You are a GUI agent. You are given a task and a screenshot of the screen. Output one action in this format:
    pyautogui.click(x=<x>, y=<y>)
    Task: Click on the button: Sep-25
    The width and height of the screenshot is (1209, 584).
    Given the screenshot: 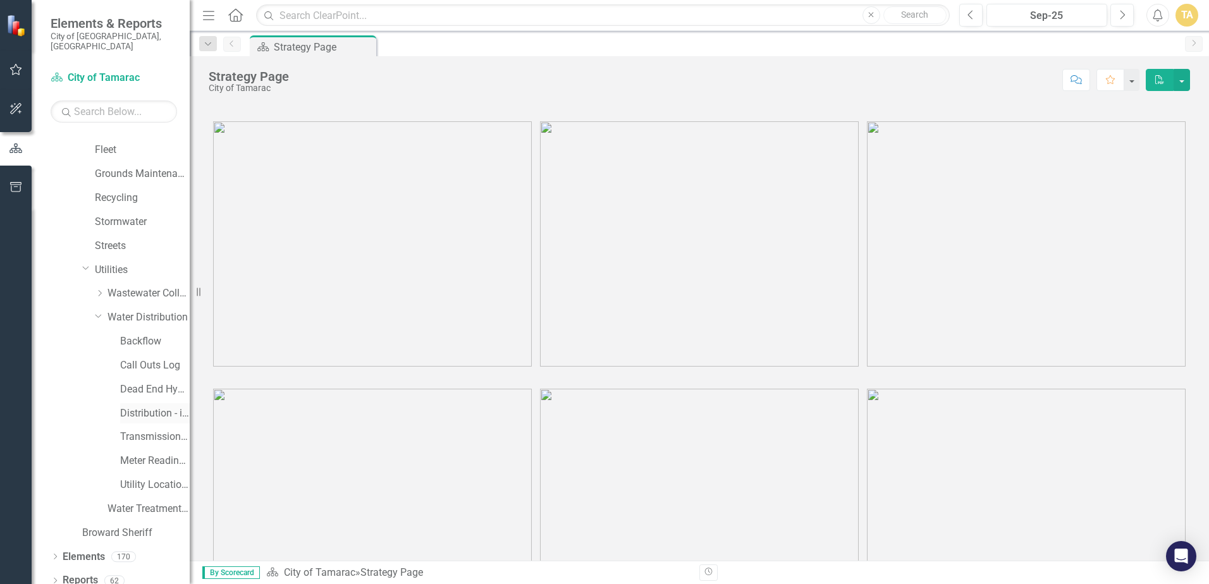 What is the action you would take?
    pyautogui.click(x=1047, y=15)
    